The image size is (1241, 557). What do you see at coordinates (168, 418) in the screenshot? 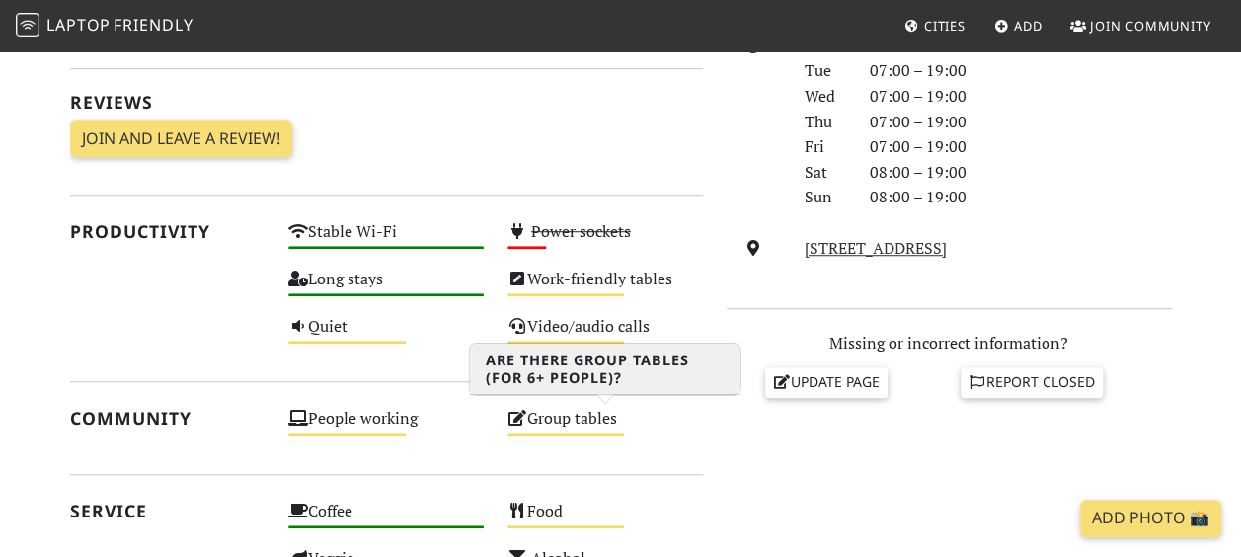
I see `h2: Community` at bounding box center [168, 418].